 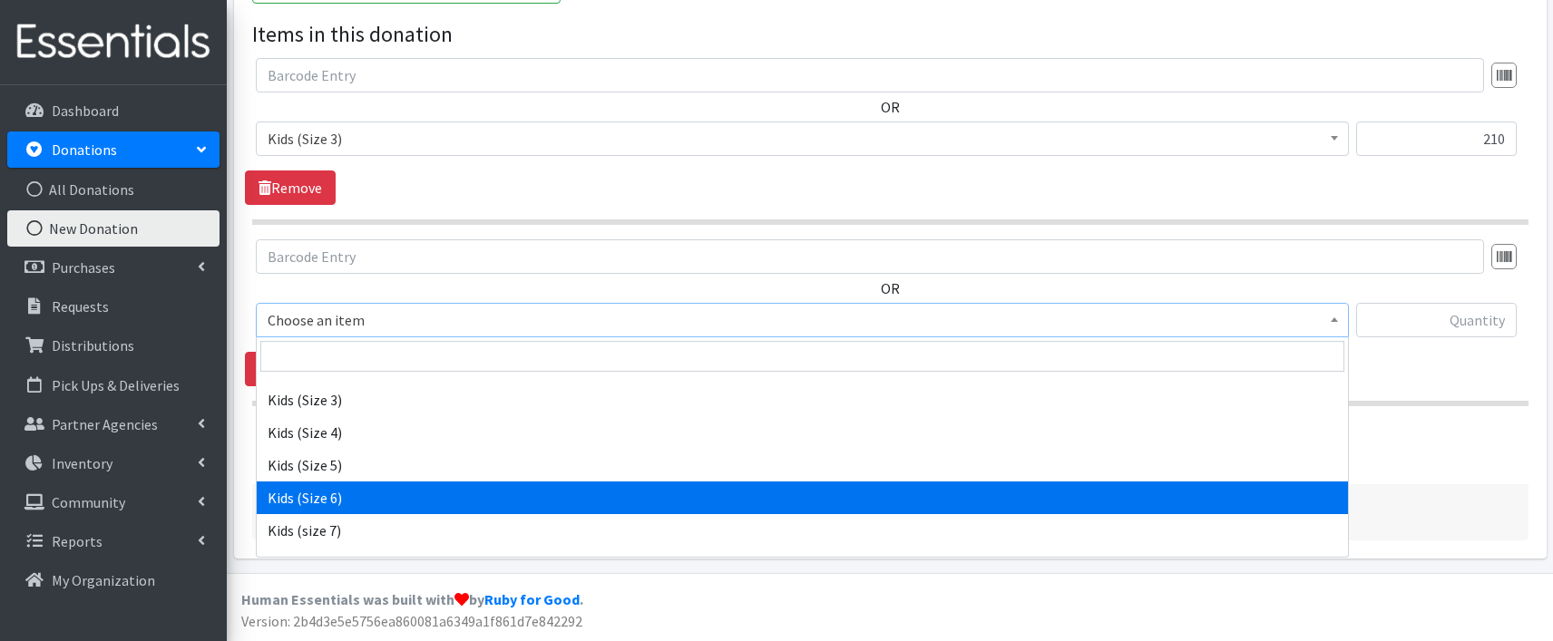 What do you see at coordinates (802, 498) in the screenshot?
I see `li: Kids (Size 6)` at bounding box center [802, 498].